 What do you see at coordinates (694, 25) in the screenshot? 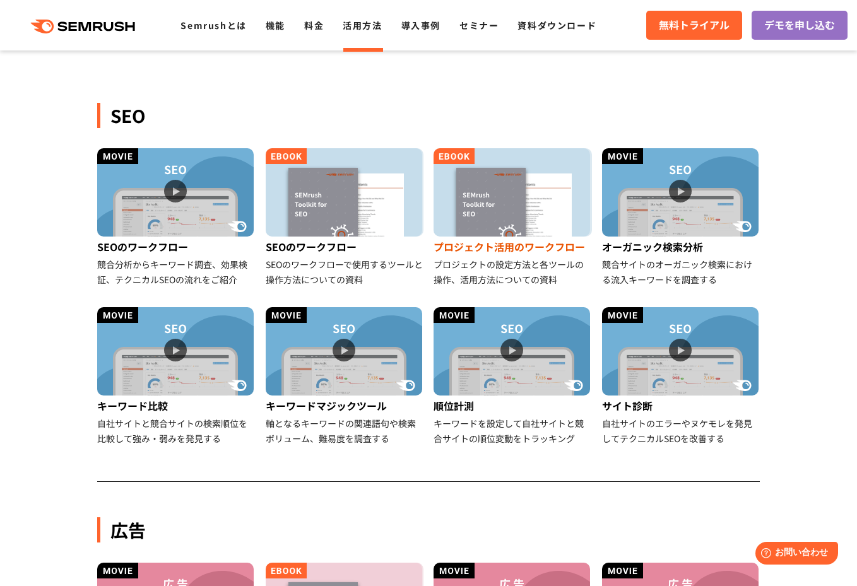
I see `a: 無料トライアル` at bounding box center [694, 25].